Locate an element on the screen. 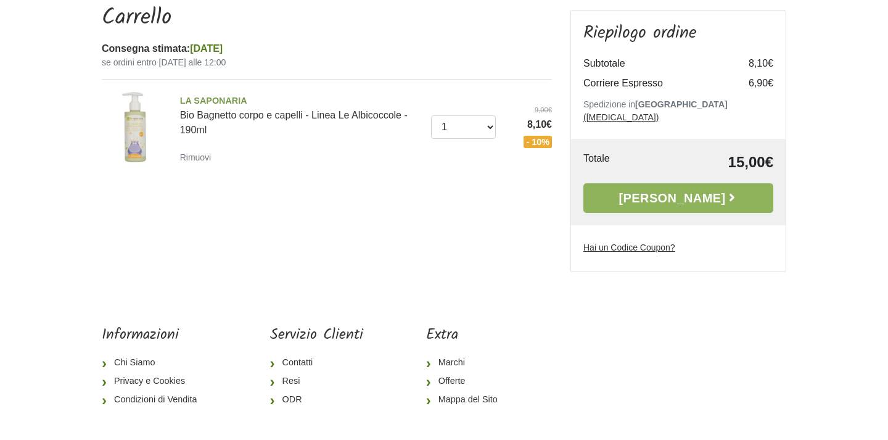 This screenshot has height=440, width=888. td: 8,10€ is located at coordinates (749, 64).